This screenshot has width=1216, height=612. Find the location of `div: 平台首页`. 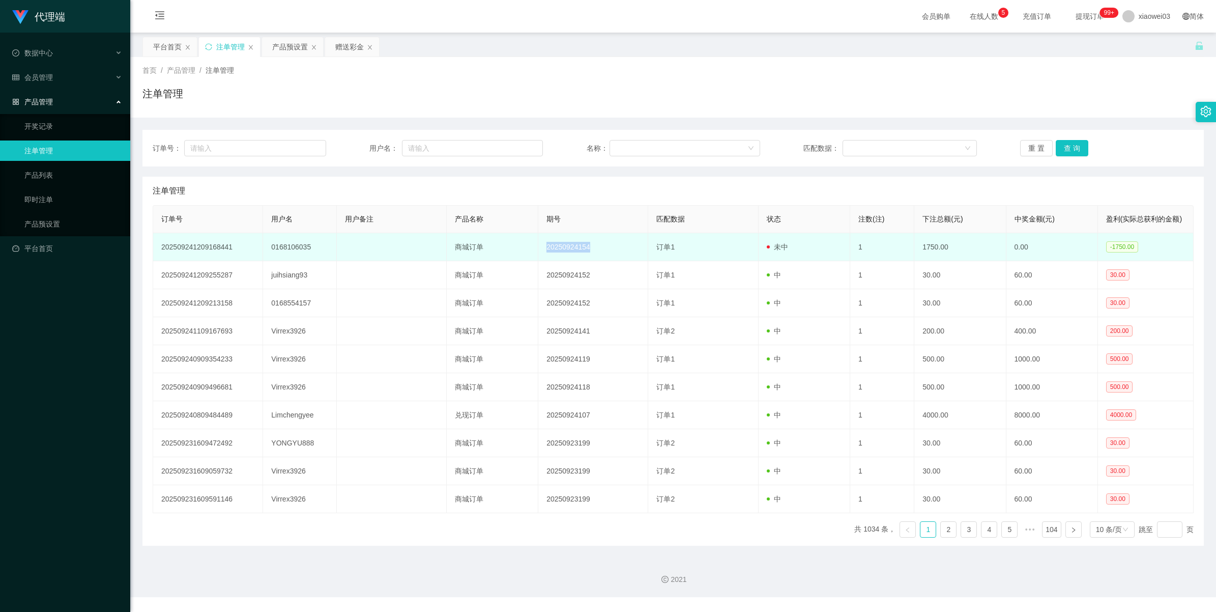

div: 平台首页 is located at coordinates (167, 47).